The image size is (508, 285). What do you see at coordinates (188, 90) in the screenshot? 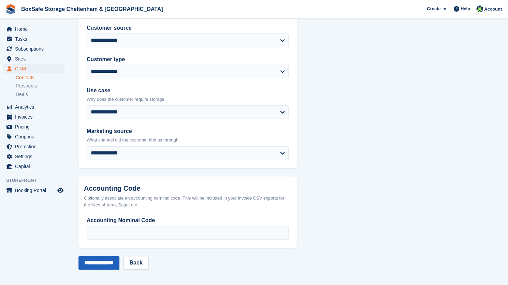
I see `label: Use case` at bounding box center [188, 90].